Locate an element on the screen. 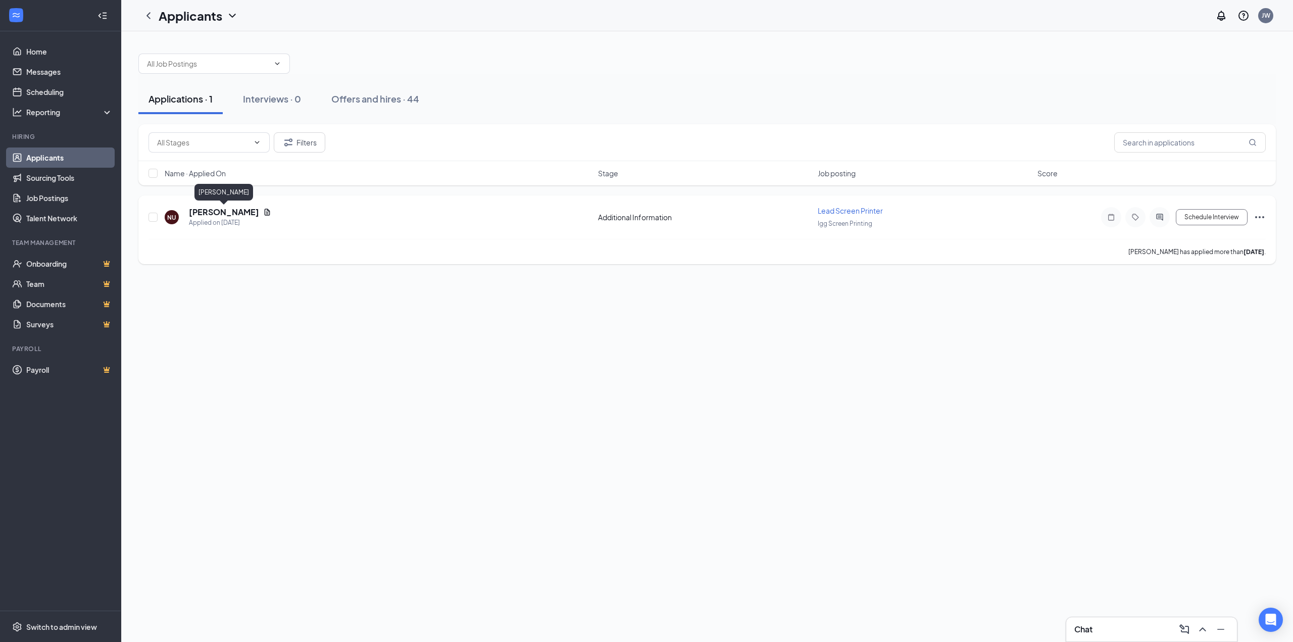  img: tab_keywords_by_traffic_grey.svg is located at coordinates (105, 63).